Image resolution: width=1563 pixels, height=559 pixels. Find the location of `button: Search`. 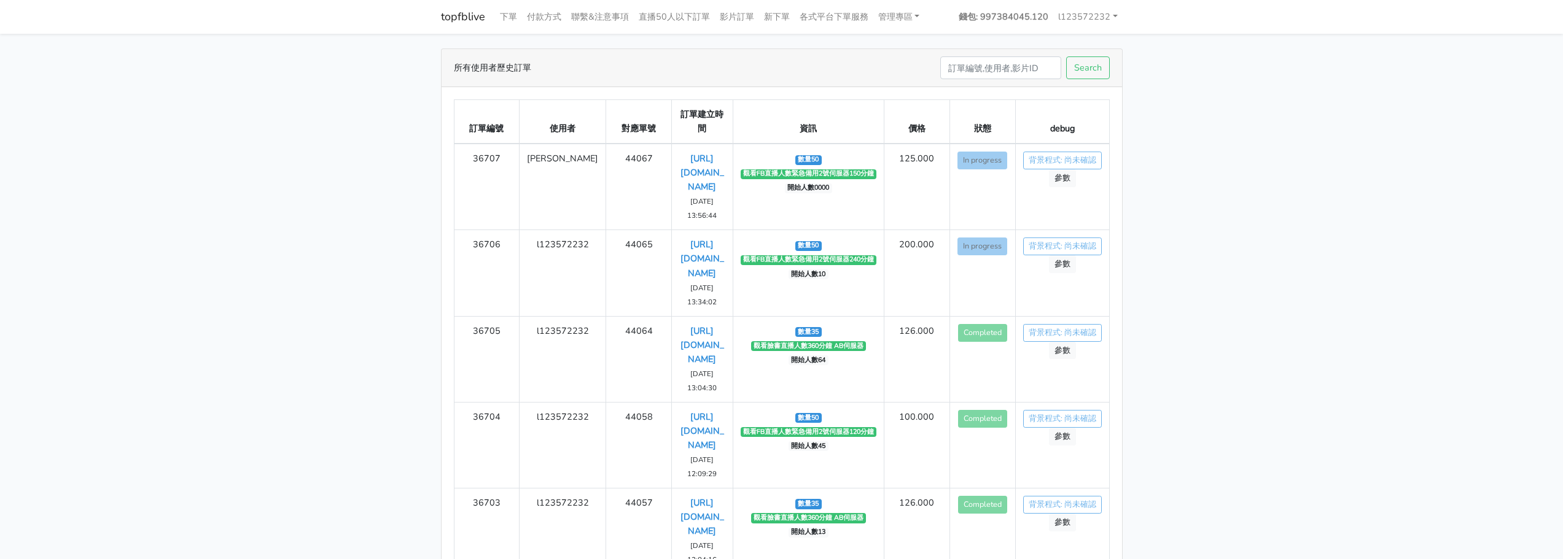

button: Search is located at coordinates (1087, 68).